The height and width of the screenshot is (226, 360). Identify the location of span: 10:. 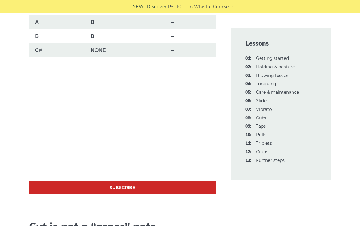
(248, 135).